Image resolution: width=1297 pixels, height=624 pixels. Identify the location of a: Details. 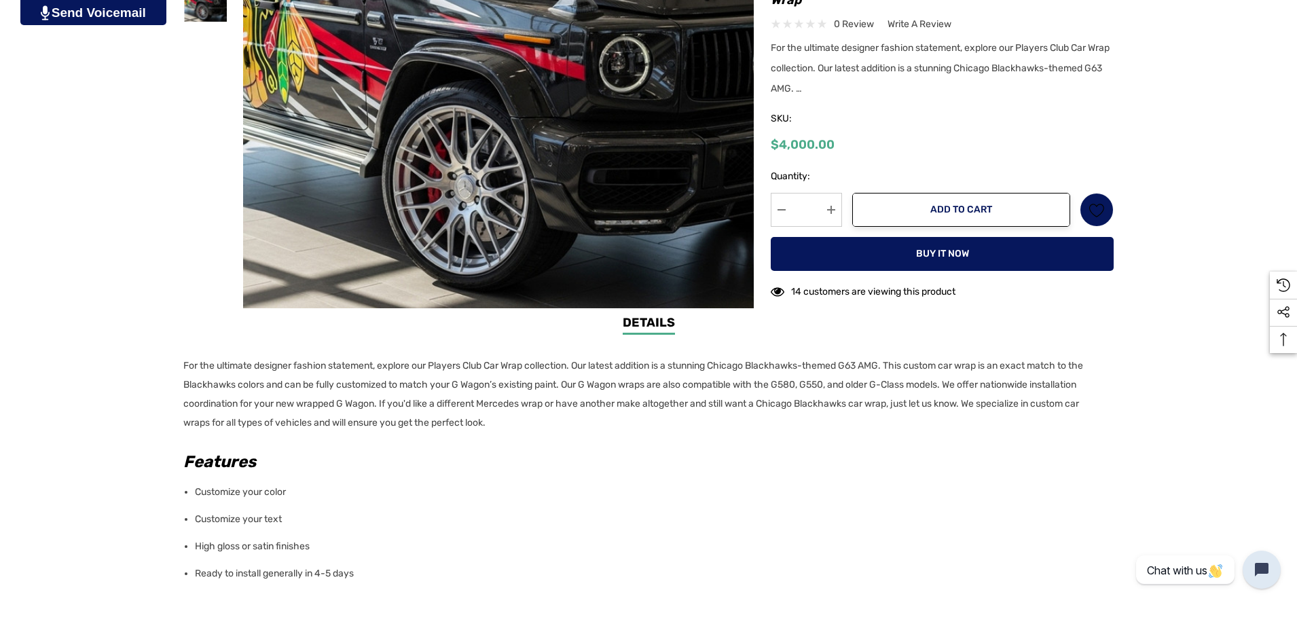
(648, 324).